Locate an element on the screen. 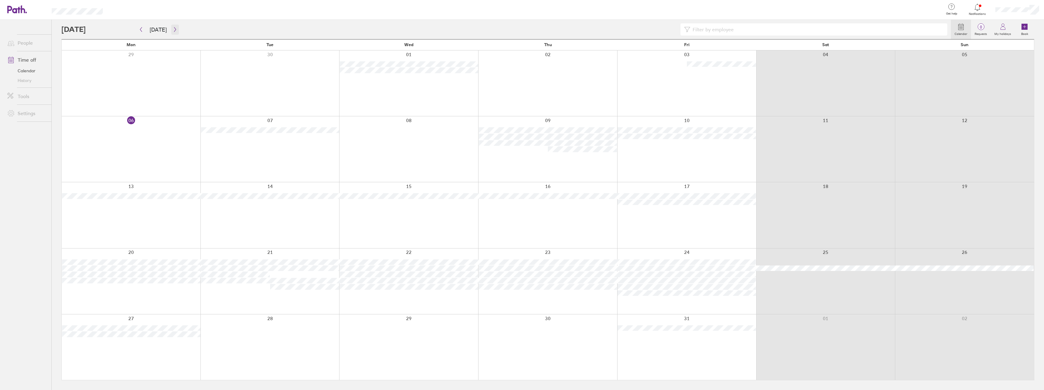 This screenshot has height=390, width=1044. span: Tue is located at coordinates (270, 45).